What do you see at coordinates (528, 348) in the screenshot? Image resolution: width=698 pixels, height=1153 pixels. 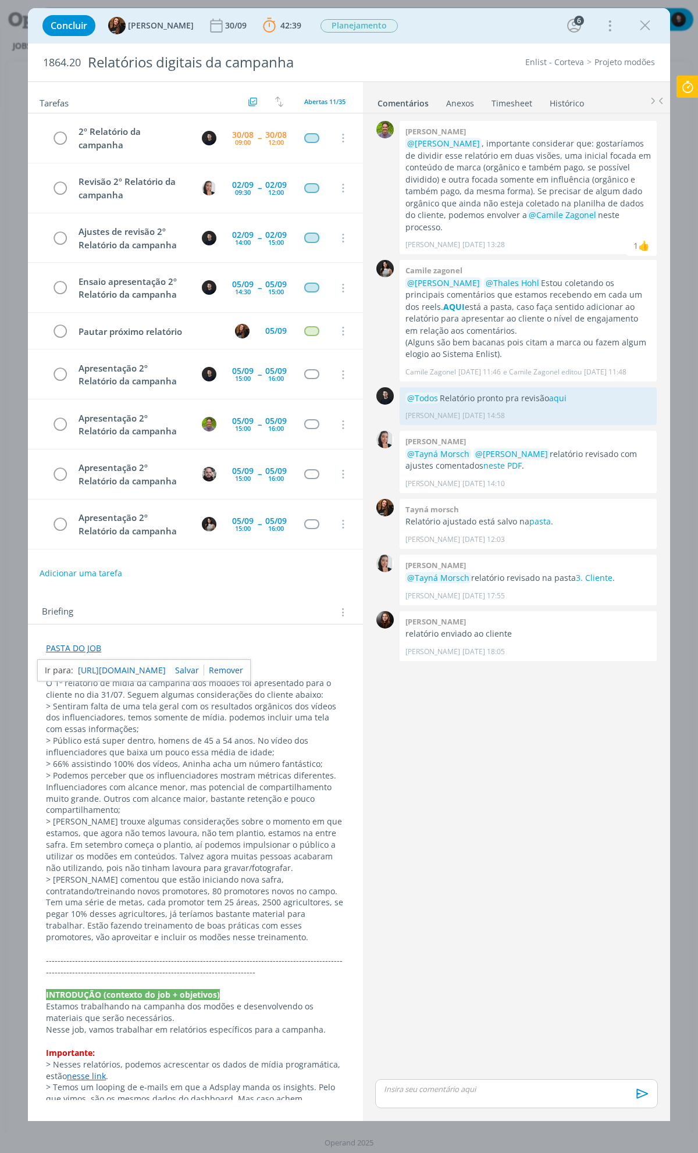 I see `p: (Alguns são bem bacanas pois citam a marca ou fazem algum elogio ao Sistema Enlist).` at bounding box center [528, 348].